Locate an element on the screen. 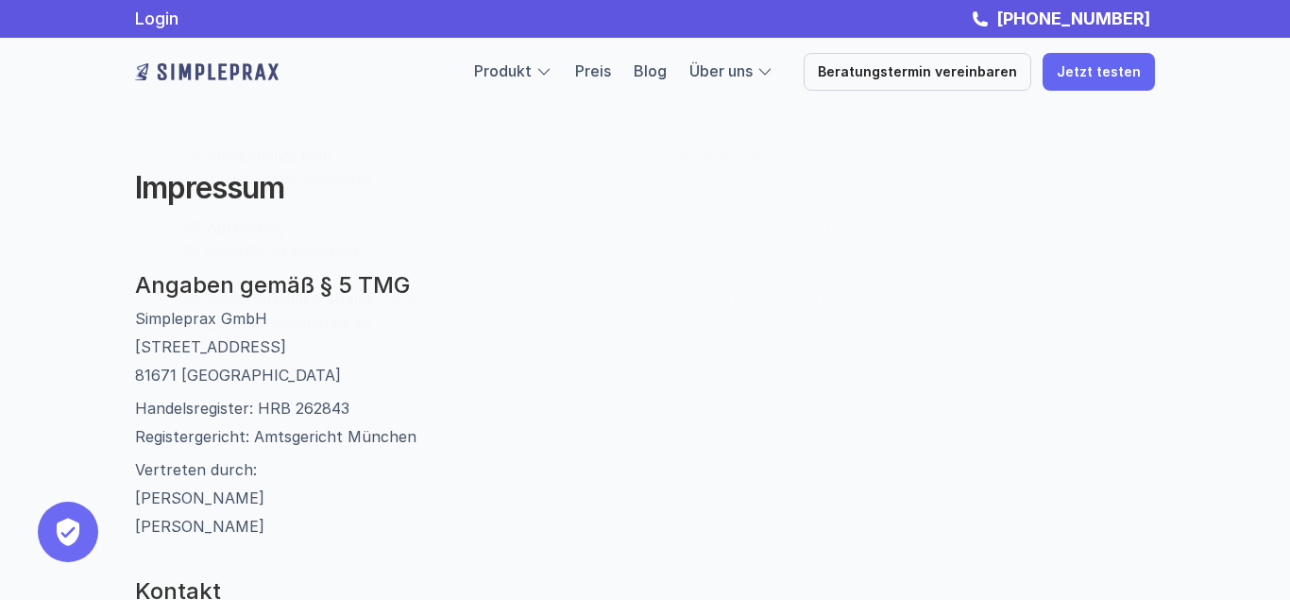 The image size is (1290, 600). a: Login is located at coordinates (157, 18).